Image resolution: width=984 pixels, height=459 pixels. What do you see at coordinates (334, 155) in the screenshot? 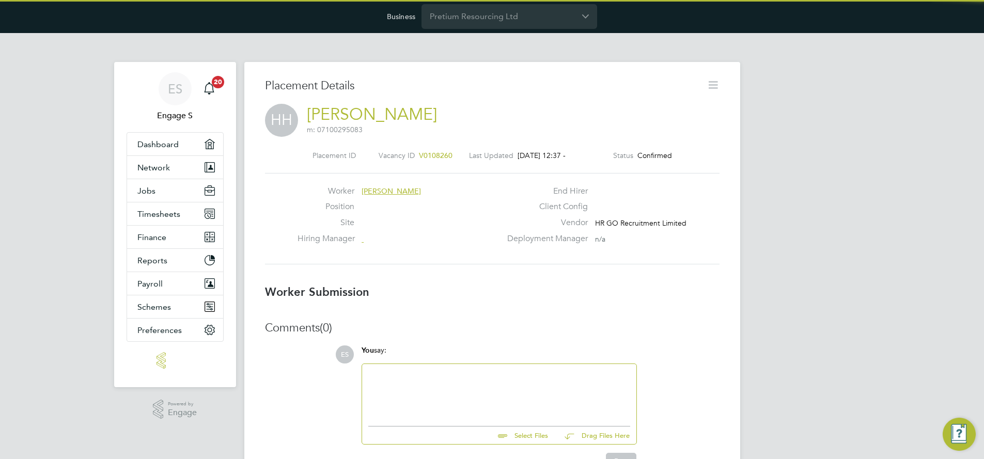
I see `label: Placement ID` at bounding box center [334, 155].